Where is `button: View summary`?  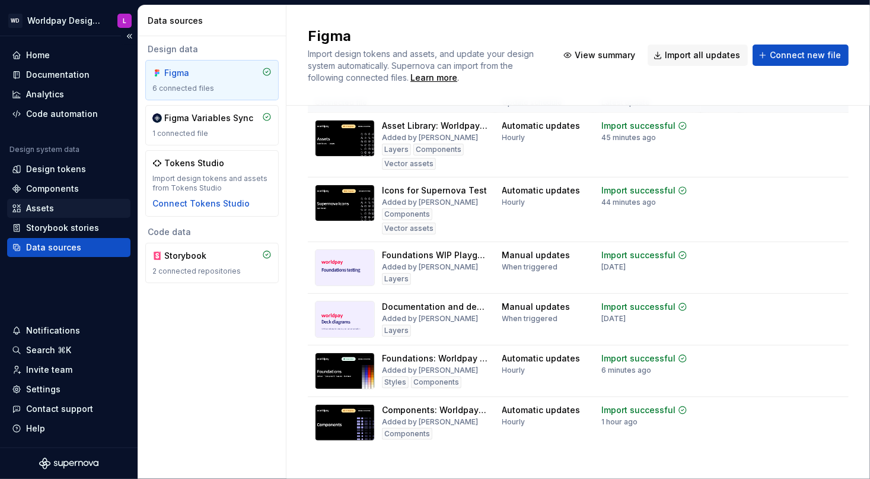
button: View summary is located at coordinates (600, 55).